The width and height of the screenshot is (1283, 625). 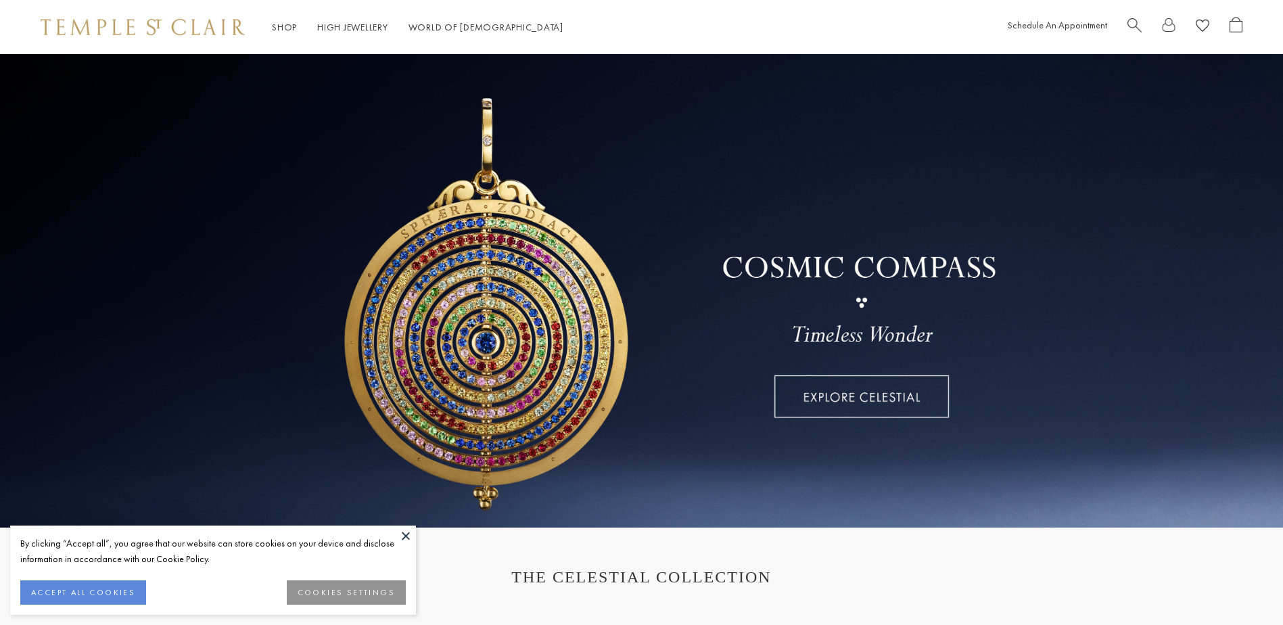 What do you see at coordinates (346, 592) in the screenshot?
I see `button: COOKIES SETTINGS` at bounding box center [346, 592].